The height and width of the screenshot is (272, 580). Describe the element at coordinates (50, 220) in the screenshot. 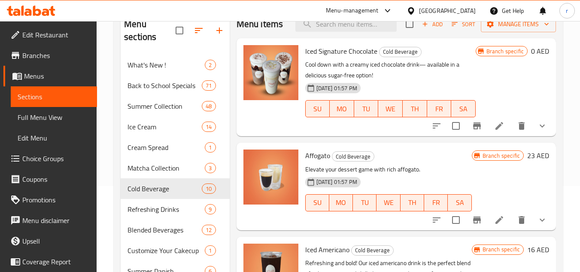

I see `a: Menu disclaimer` at that location.